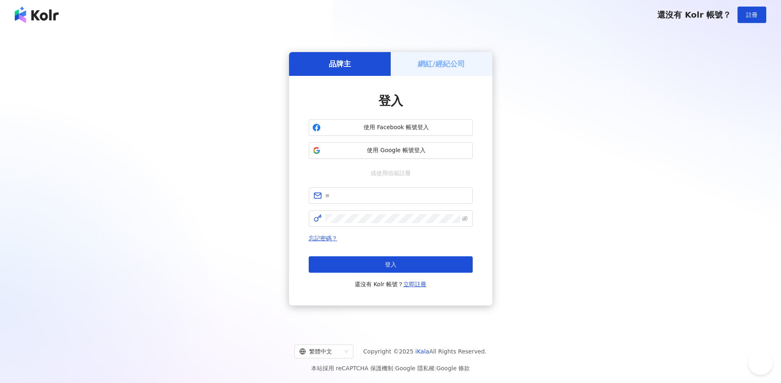  I want to click on button: 註冊, so click(752, 15).